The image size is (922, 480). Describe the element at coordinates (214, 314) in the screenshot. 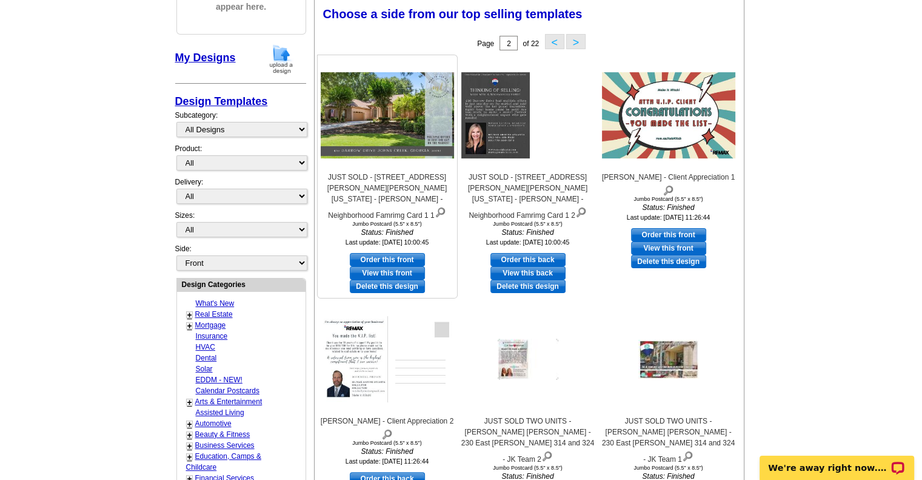

I see `a: Real Estate` at that location.